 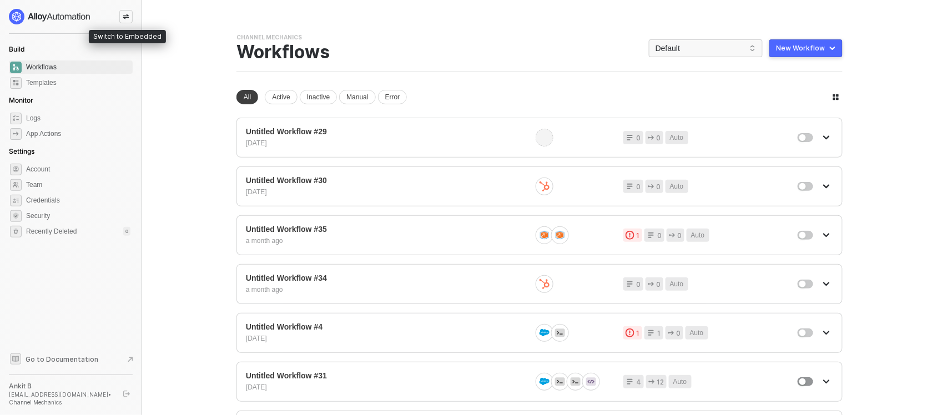 I want to click on a: logo, so click(x=71, y=17).